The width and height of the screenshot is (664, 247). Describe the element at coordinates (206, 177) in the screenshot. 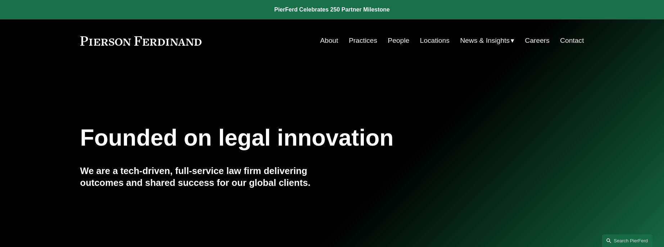

I see `h4: We are a tech-driven, full-service law firm delivering outcomes and shared success for our global...` at that location.